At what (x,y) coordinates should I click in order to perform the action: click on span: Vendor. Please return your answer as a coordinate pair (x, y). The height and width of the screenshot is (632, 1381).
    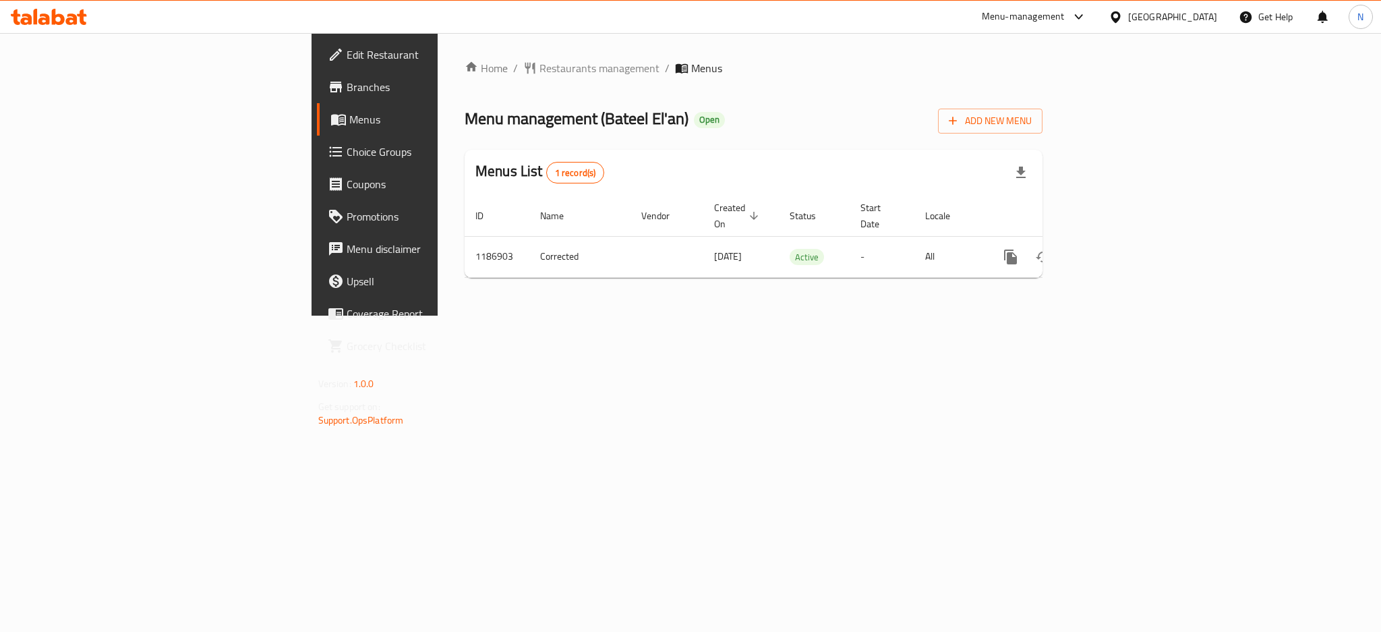
    Looking at the image, I should click on (664, 216).